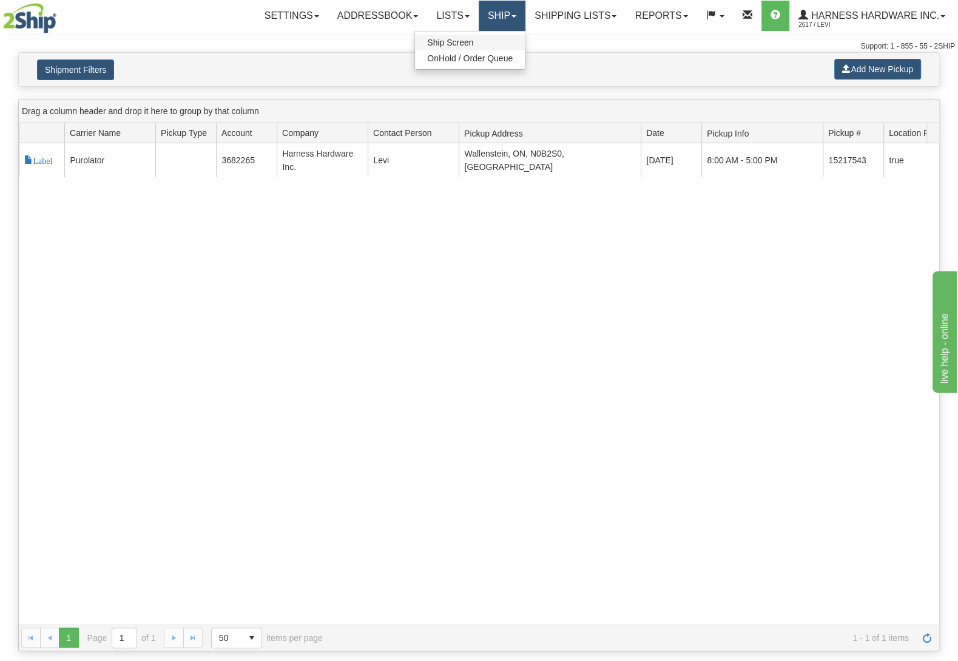 This screenshot has height=661, width=958. Describe the element at coordinates (184, 133) in the screenshot. I see `span: Pickup Type` at that location.